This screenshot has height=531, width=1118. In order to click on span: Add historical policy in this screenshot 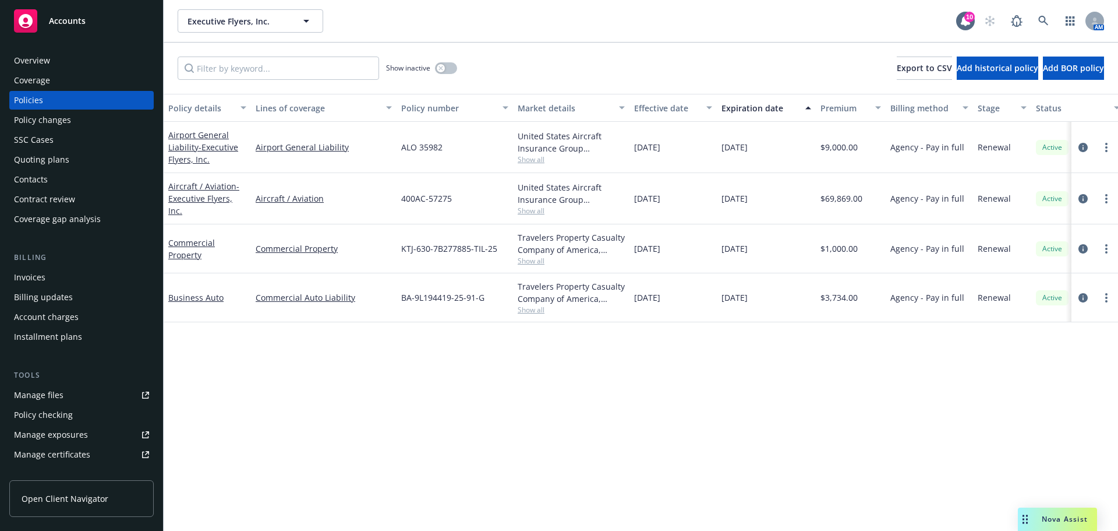, I will do `click(998, 68)`.